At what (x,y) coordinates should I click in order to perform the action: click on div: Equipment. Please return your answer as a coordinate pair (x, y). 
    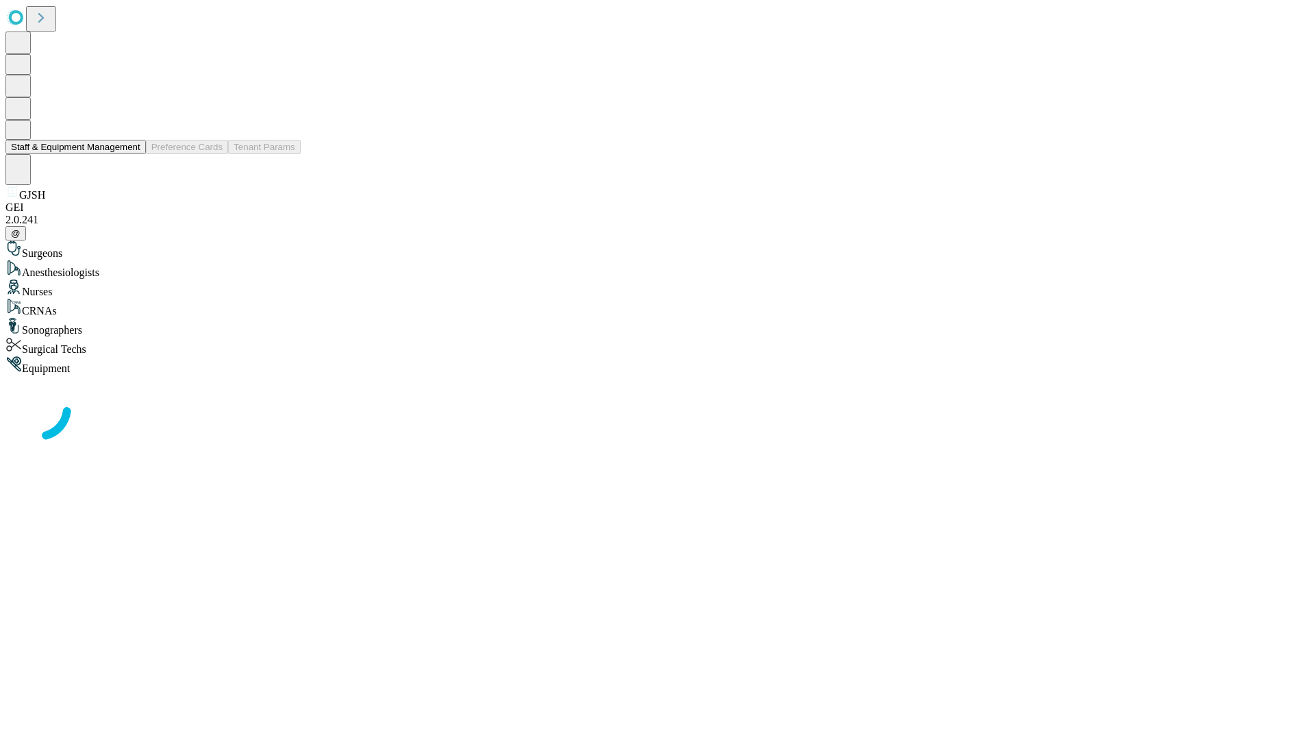
    Looking at the image, I should click on (657, 365).